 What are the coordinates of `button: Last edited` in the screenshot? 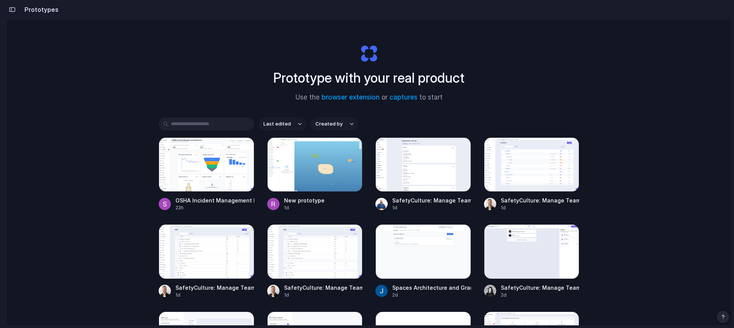 It's located at (283, 124).